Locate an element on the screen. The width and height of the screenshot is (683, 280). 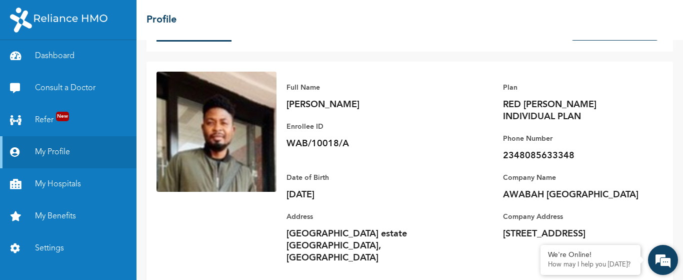
p: Plan is located at coordinates (573, 88).